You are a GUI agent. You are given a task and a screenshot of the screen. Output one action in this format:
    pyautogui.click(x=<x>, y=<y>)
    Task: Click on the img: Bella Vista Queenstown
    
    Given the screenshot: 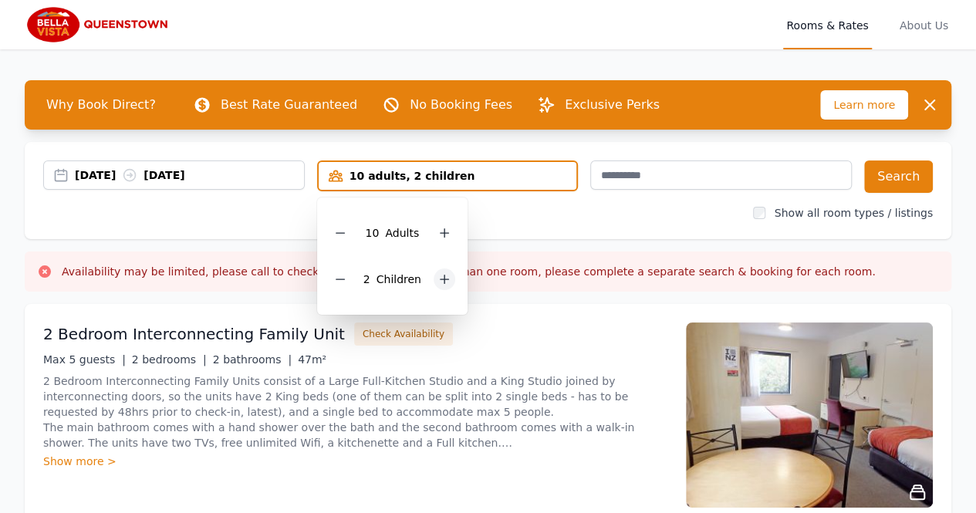 What is the action you would take?
    pyautogui.click(x=99, y=25)
    